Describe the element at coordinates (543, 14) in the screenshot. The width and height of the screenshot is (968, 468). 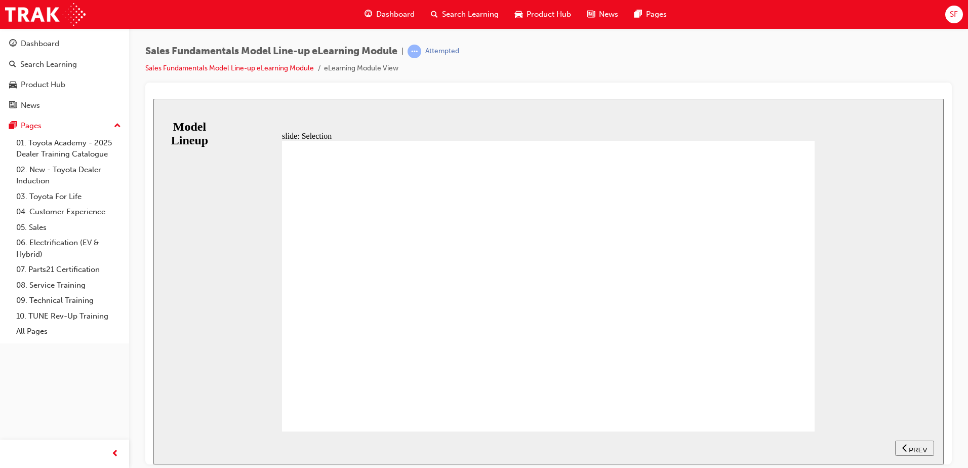
I see `a: car-iconProduct Hub` at that location.